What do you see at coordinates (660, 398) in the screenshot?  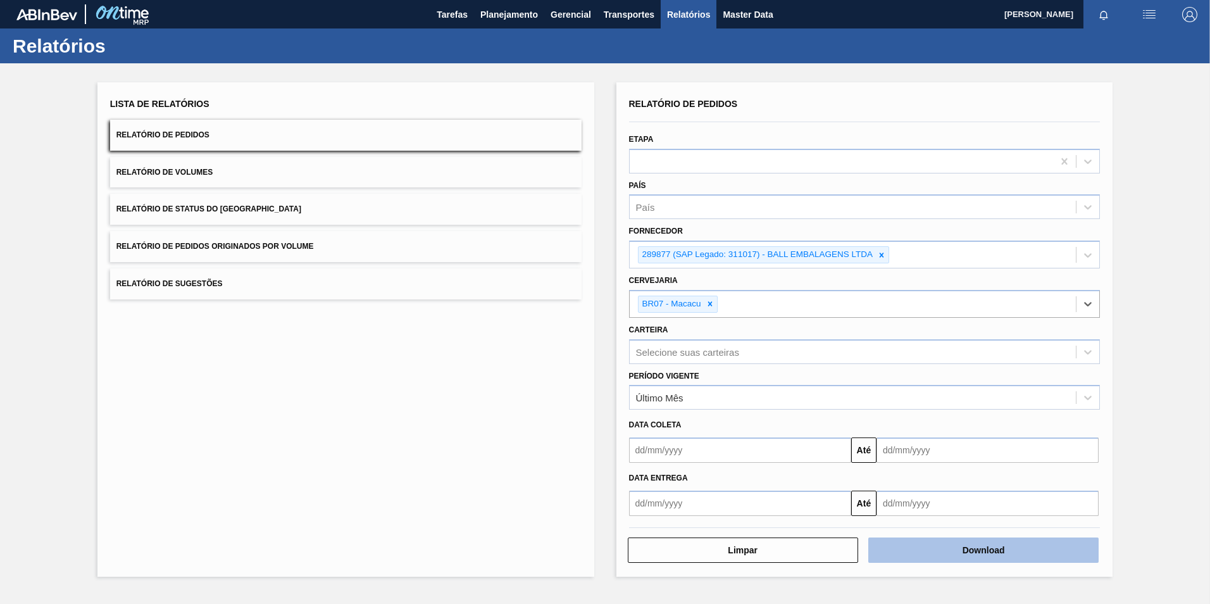 I see `div: Último Mês` at bounding box center [660, 398].